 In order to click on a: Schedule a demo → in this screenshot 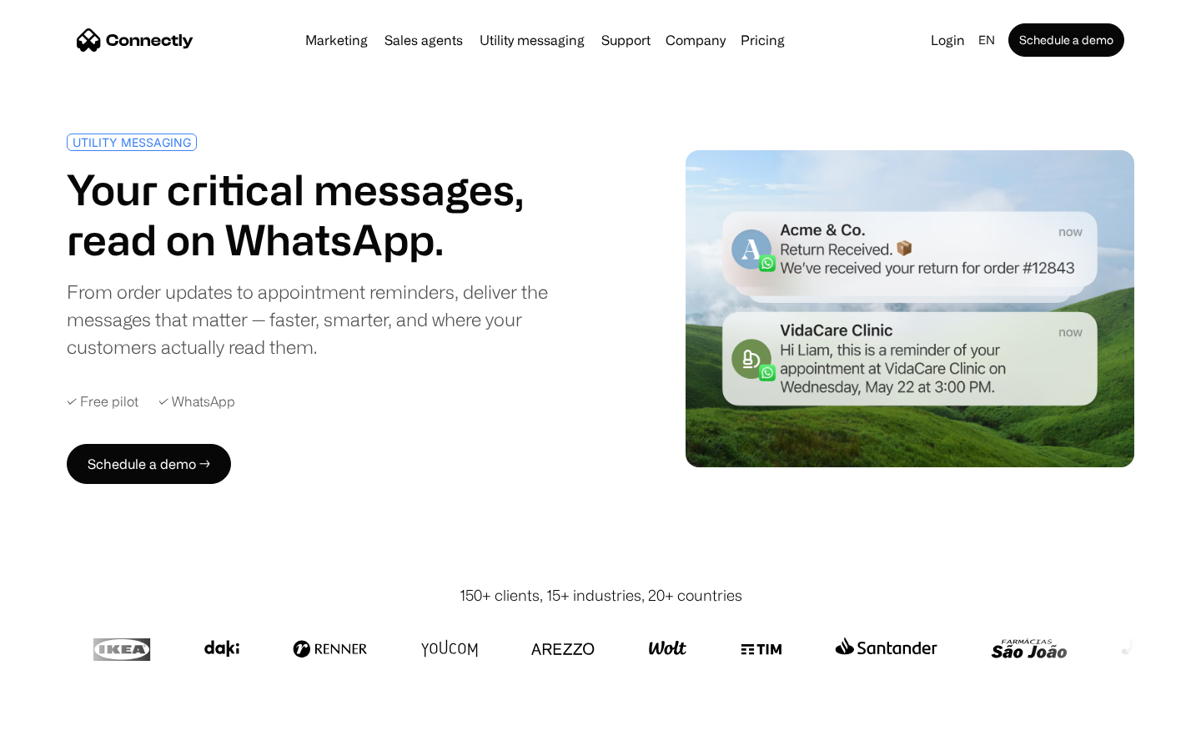, I will do `click(148, 464)`.